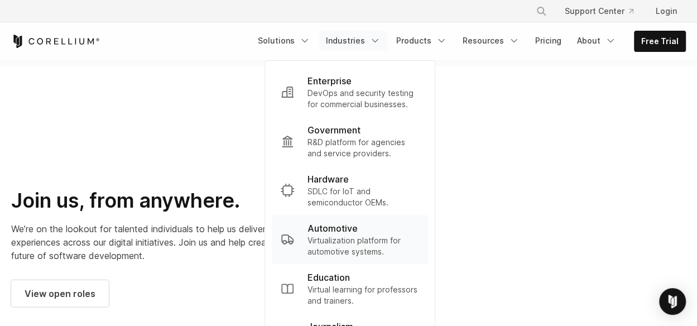 This screenshot has height=326, width=697. What do you see at coordinates (548, 41) in the screenshot?
I see `a: Pricing` at bounding box center [548, 41].